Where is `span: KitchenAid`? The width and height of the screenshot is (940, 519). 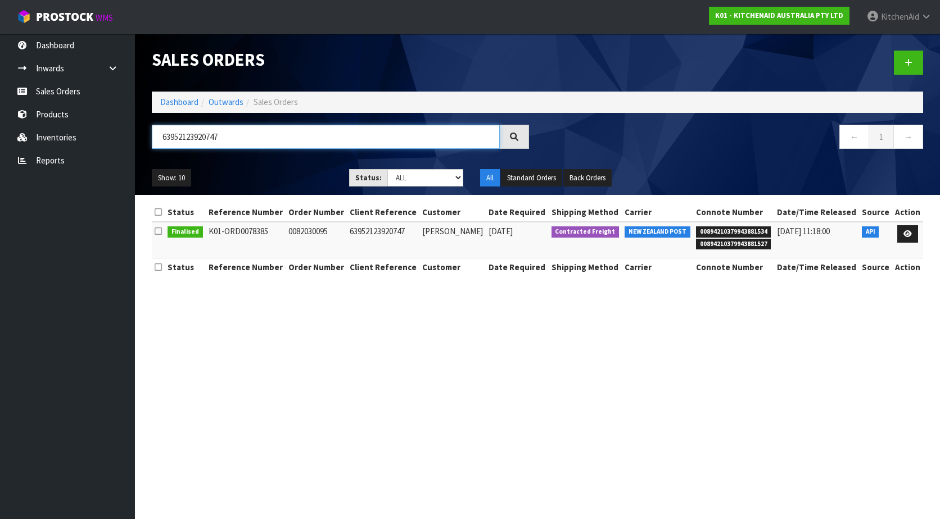
span: KitchenAid is located at coordinates (900, 16).